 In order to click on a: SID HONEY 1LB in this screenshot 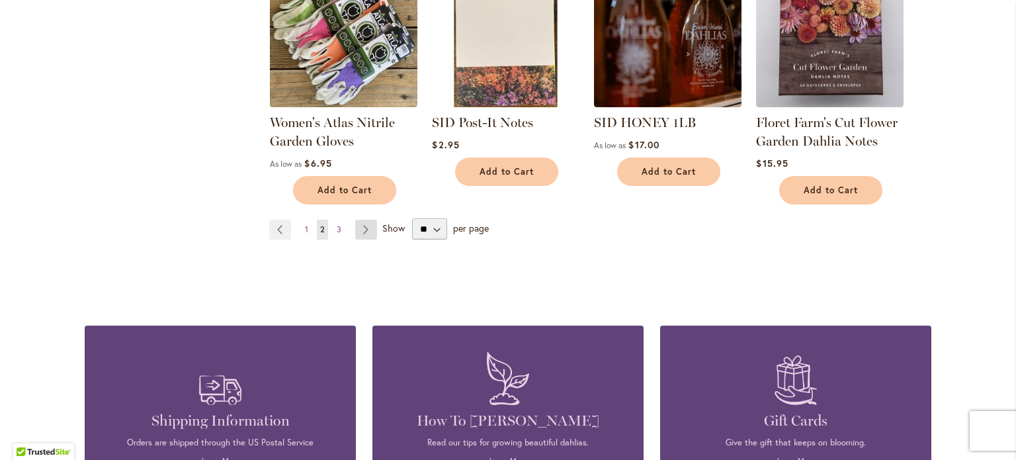, I will do `click(645, 122)`.